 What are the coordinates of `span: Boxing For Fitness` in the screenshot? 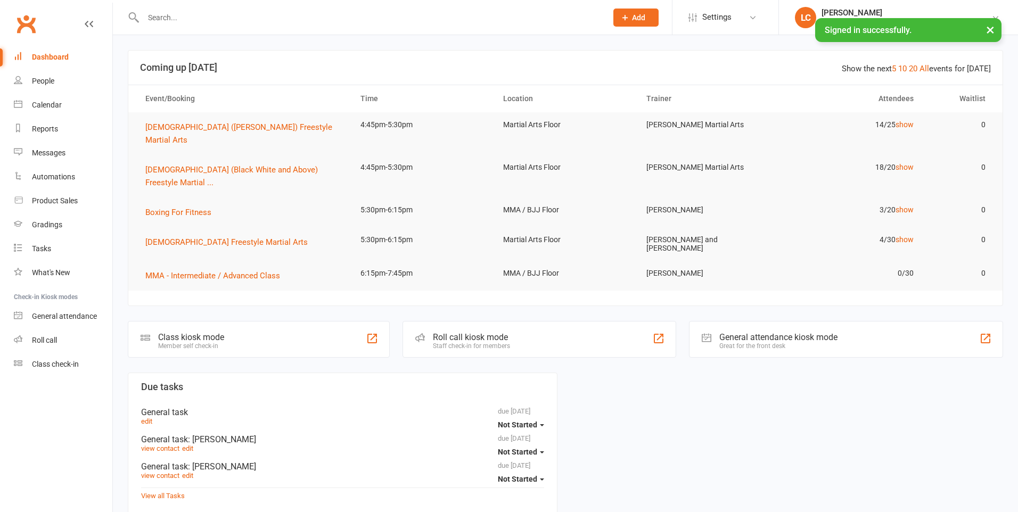 It's located at (178, 213).